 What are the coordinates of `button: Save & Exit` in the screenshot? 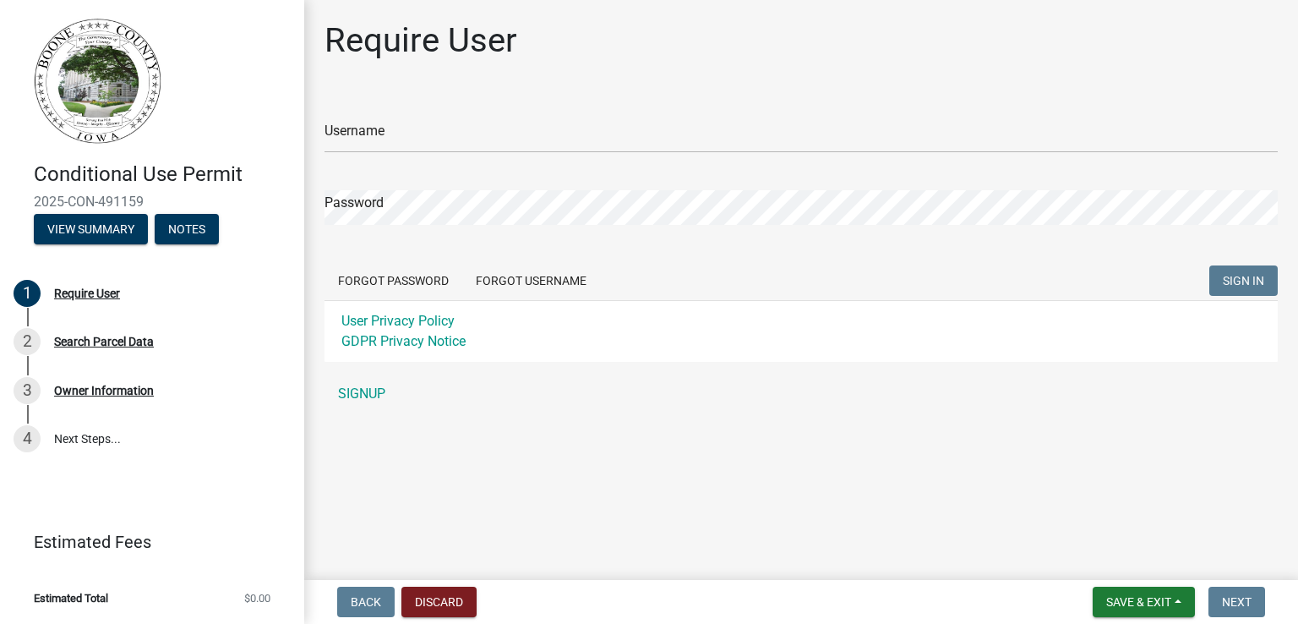 It's located at (1143, 602).